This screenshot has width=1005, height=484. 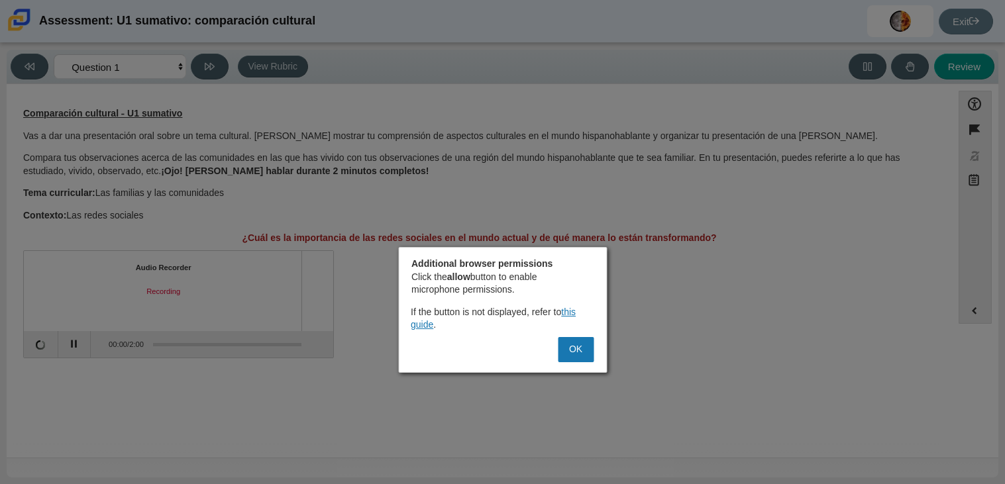 What do you see at coordinates (459, 277) in the screenshot?
I see `strong: allow` at bounding box center [459, 277].